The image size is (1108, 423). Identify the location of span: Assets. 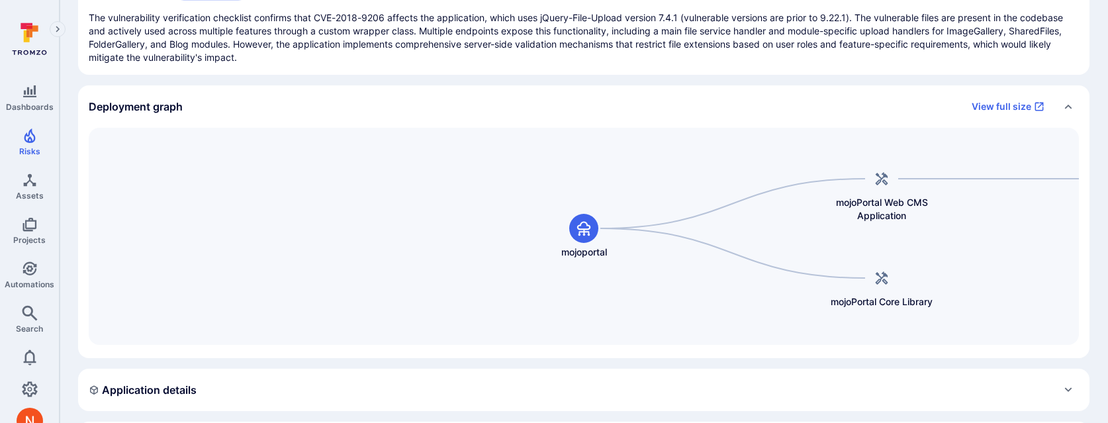
(30, 195).